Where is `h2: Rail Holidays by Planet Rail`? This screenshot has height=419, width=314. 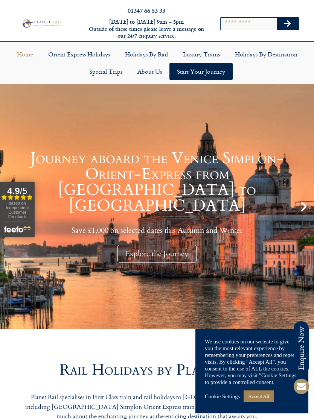 h2: Rail Holidays by Planet Rail is located at coordinates (157, 370).